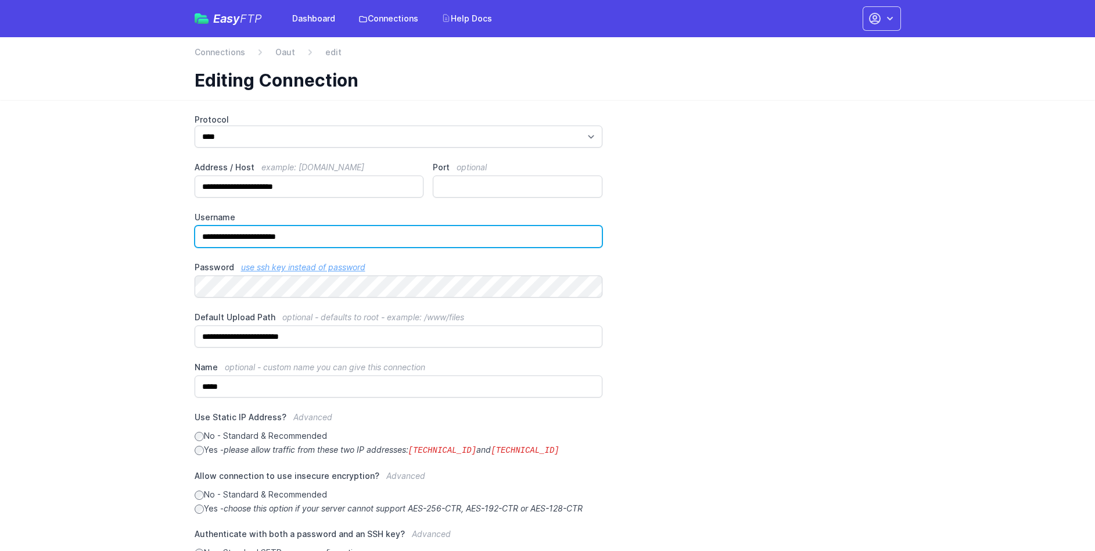  I want to click on span: Easy, so click(238, 19).